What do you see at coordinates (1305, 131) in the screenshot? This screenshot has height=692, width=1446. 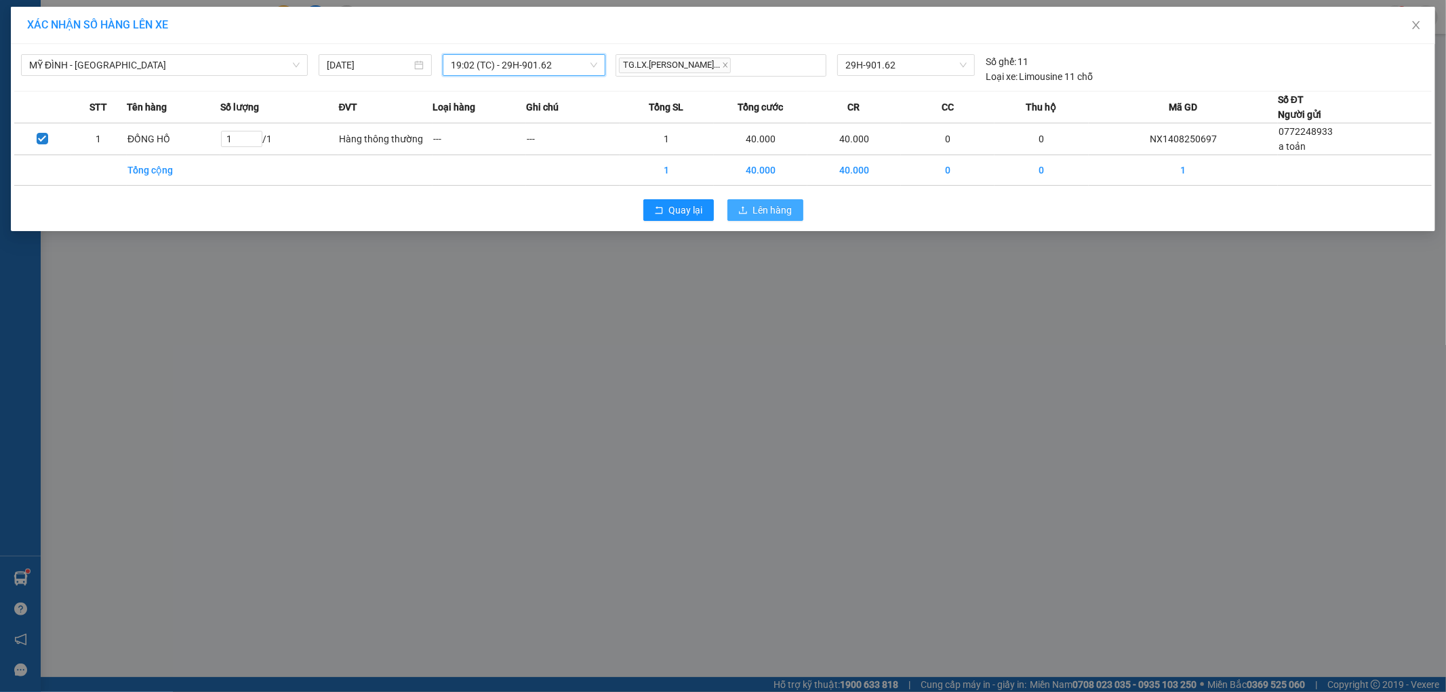 I see `span: 0772248933` at bounding box center [1305, 131].